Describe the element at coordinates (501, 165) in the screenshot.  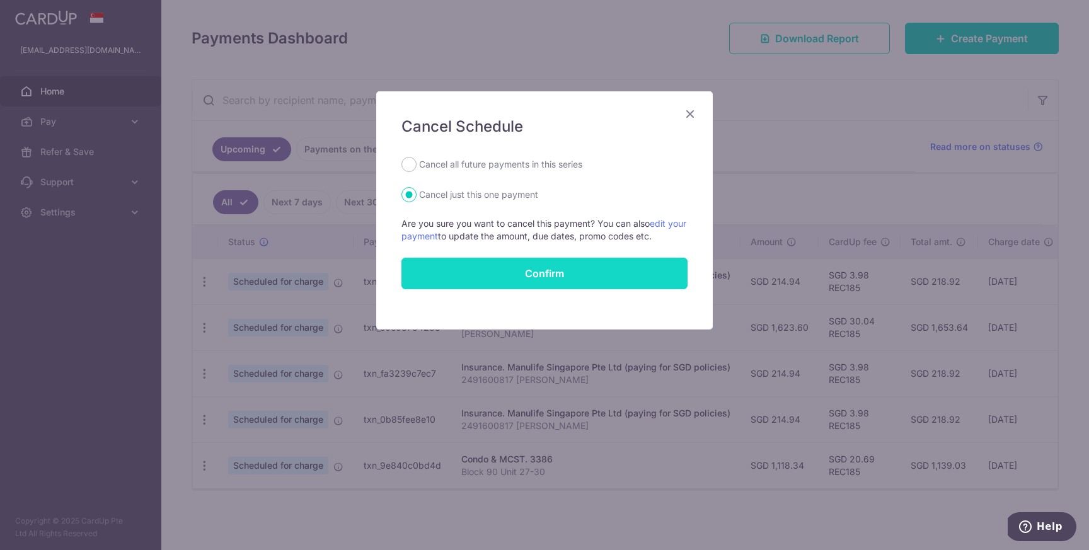
I see `label: Cancel all future payments in this series` at that location.